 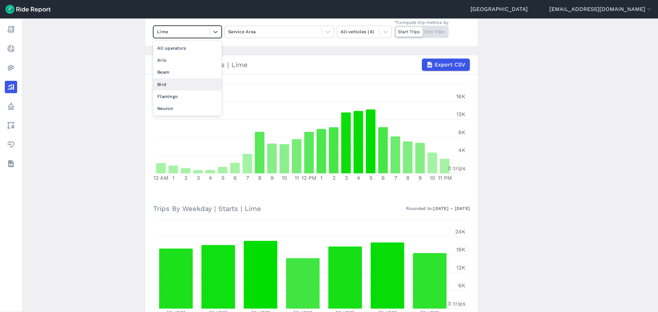 What do you see at coordinates (11, 49) in the screenshot?
I see `a: Realtime` at bounding box center [11, 49].